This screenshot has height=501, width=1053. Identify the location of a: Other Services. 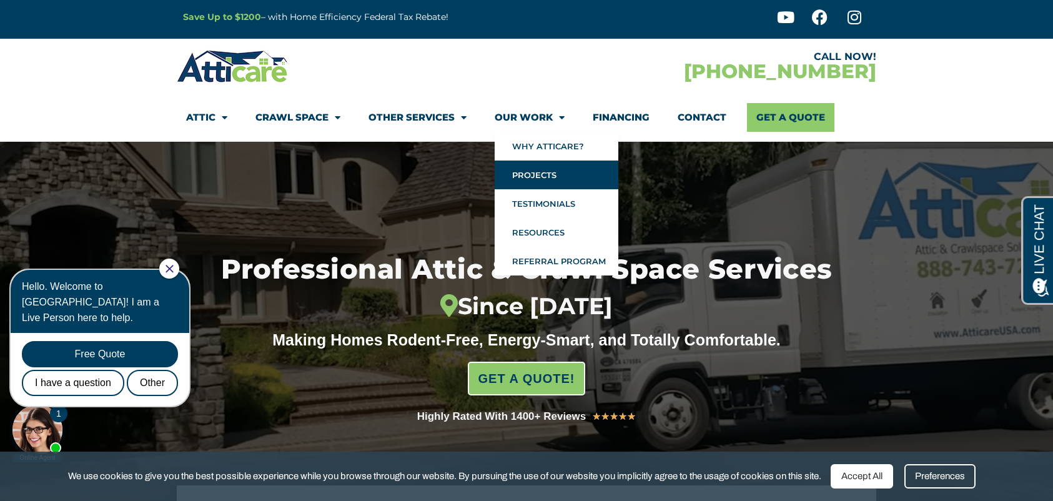
(417, 117).